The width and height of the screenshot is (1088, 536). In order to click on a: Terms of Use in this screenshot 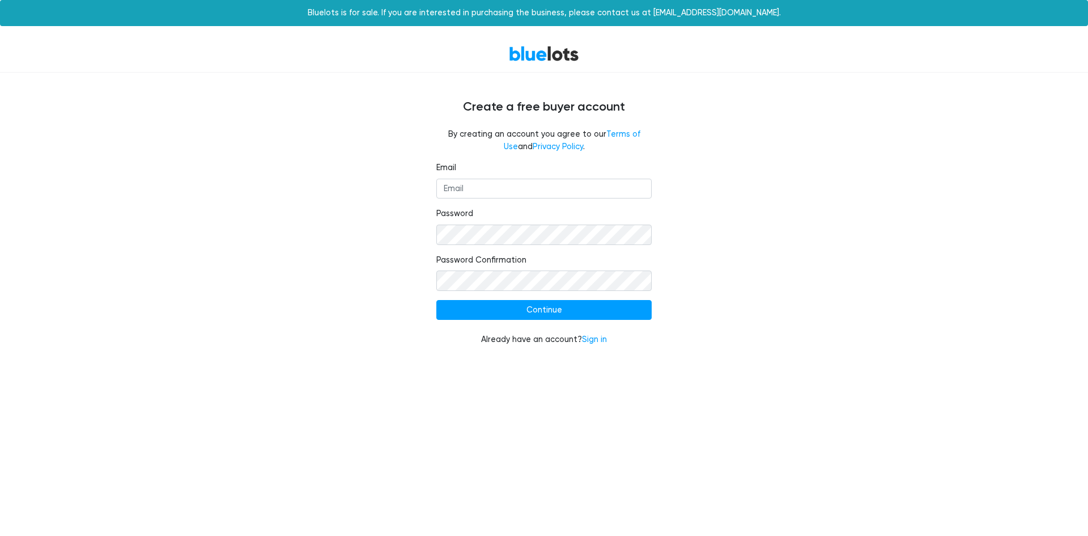, I will do `click(572, 140)`.